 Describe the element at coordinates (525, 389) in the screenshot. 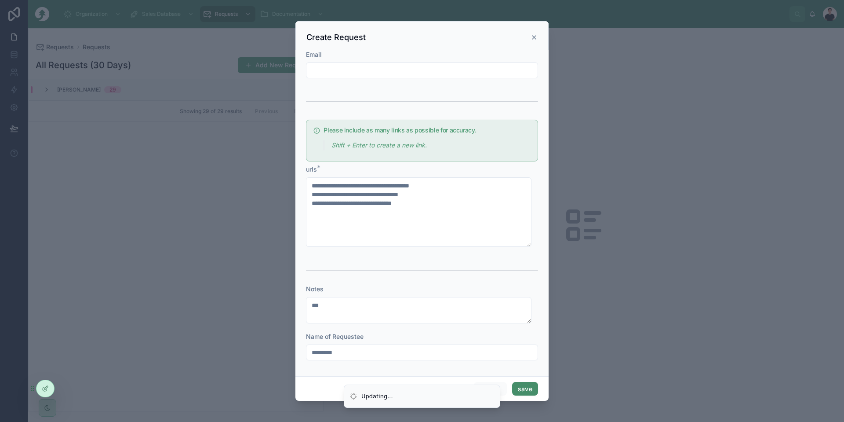

I see `button: save` at that location.